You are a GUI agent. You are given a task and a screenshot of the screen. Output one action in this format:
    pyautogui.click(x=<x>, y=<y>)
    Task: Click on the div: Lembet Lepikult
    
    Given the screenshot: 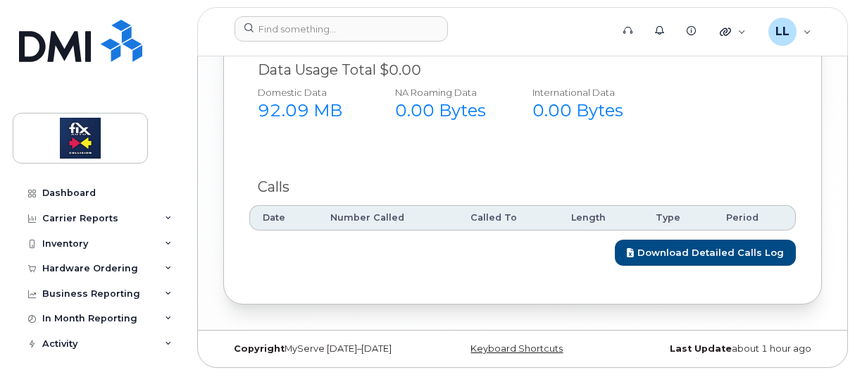 What is the action you would take?
    pyautogui.click(x=790, y=32)
    